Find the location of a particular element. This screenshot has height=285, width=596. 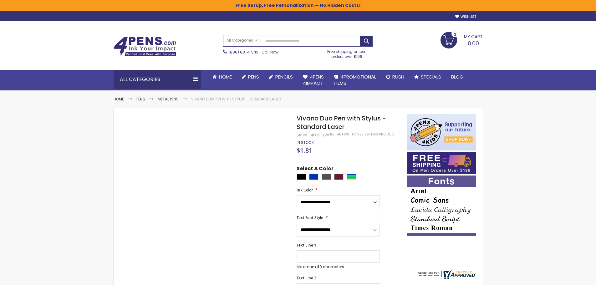

div: All Categories is located at coordinates (157, 80).